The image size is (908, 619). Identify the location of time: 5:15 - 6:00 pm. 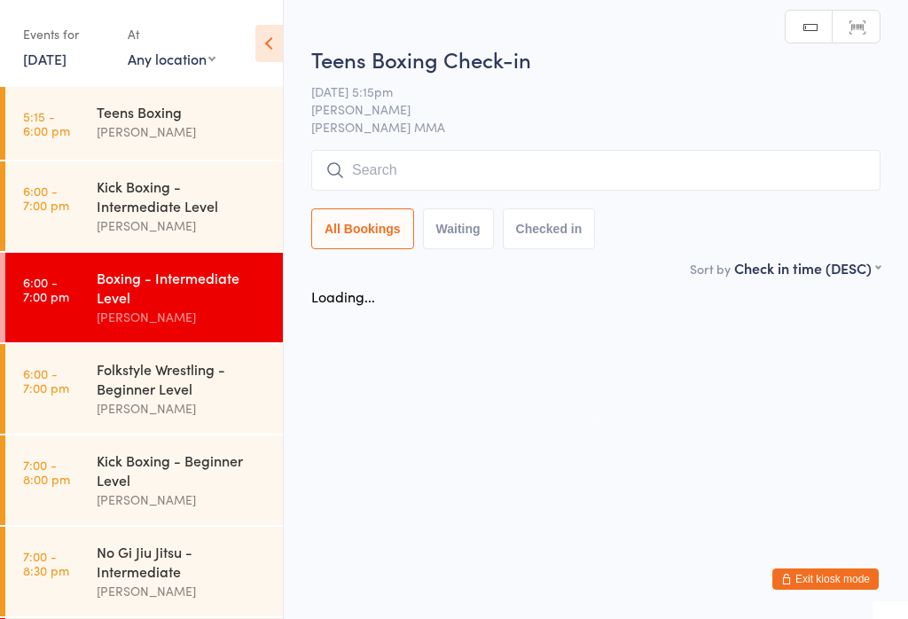
(46, 123).